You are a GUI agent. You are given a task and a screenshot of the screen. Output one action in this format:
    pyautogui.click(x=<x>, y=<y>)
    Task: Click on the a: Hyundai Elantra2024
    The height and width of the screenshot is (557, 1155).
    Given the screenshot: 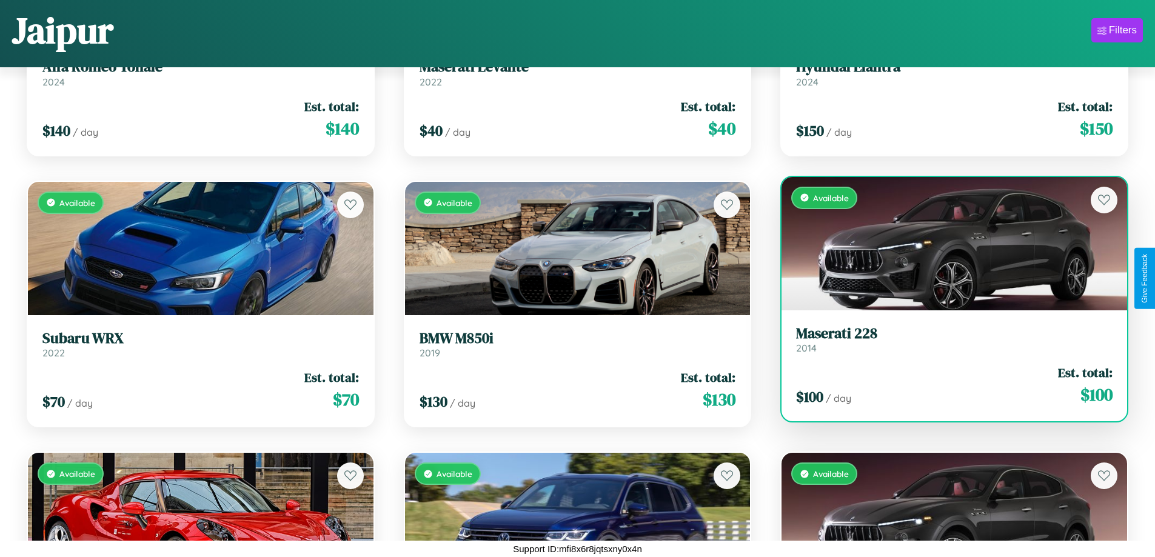 What is the action you would take?
    pyautogui.click(x=954, y=73)
    